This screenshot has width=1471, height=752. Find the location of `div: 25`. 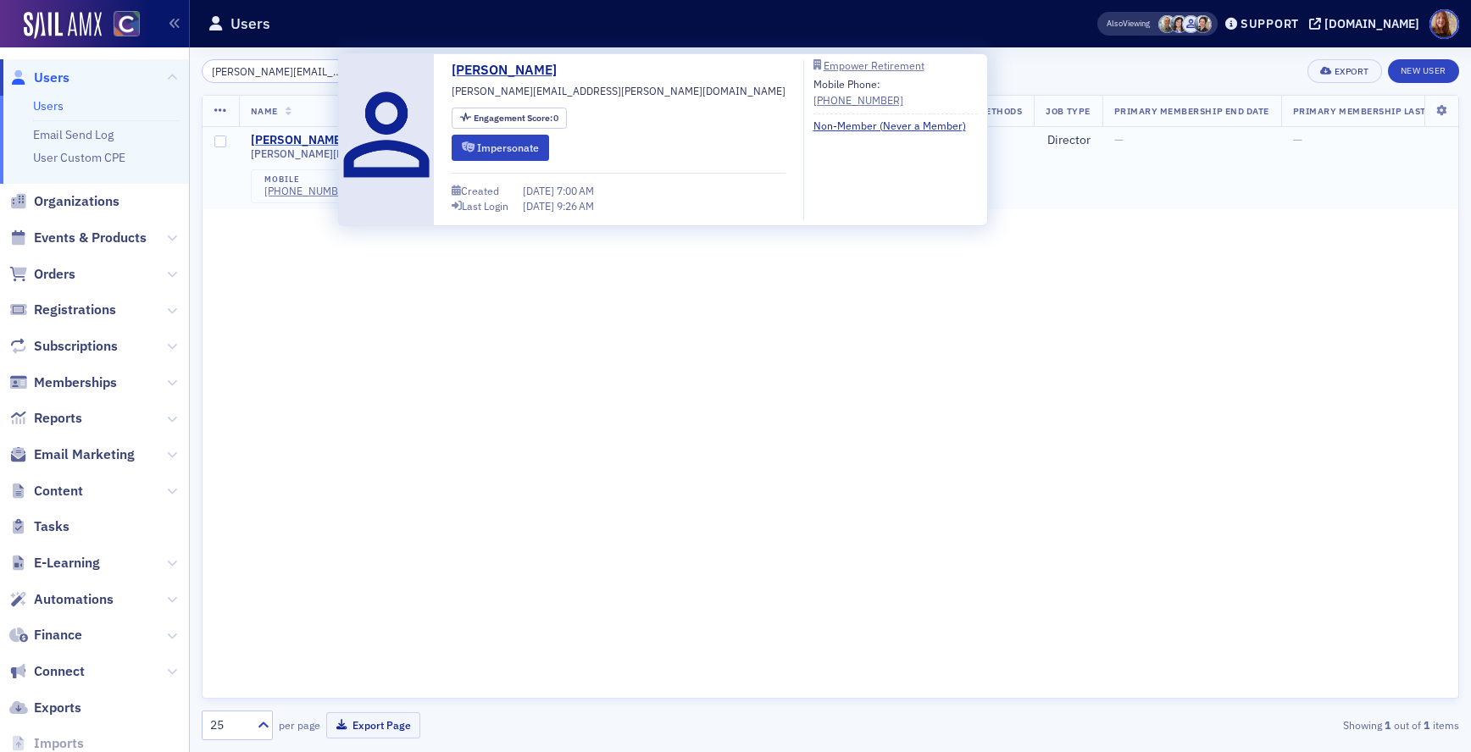

div: 25 is located at coordinates (229, 725).